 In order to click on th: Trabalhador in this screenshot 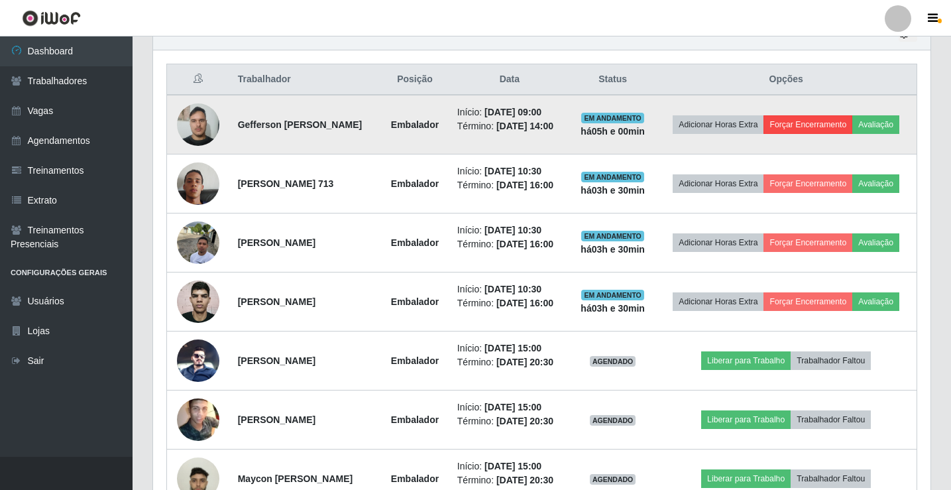, I will do `click(305, 80)`.